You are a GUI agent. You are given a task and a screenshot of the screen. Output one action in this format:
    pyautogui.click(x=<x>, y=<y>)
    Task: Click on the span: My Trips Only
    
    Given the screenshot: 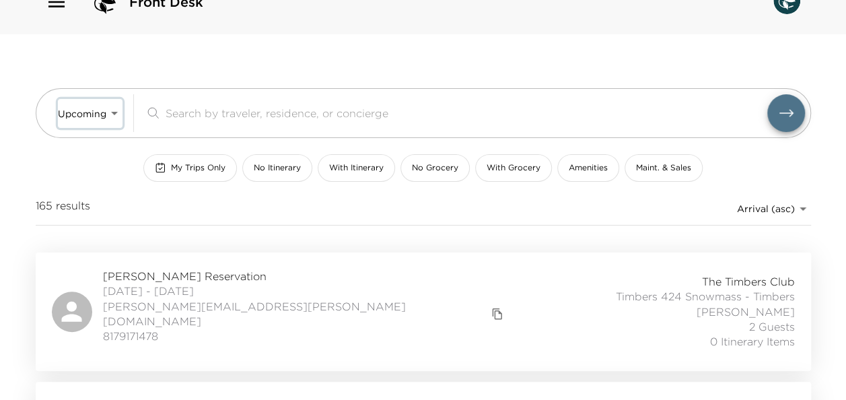 What is the action you would take?
    pyautogui.click(x=198, y=168)
    